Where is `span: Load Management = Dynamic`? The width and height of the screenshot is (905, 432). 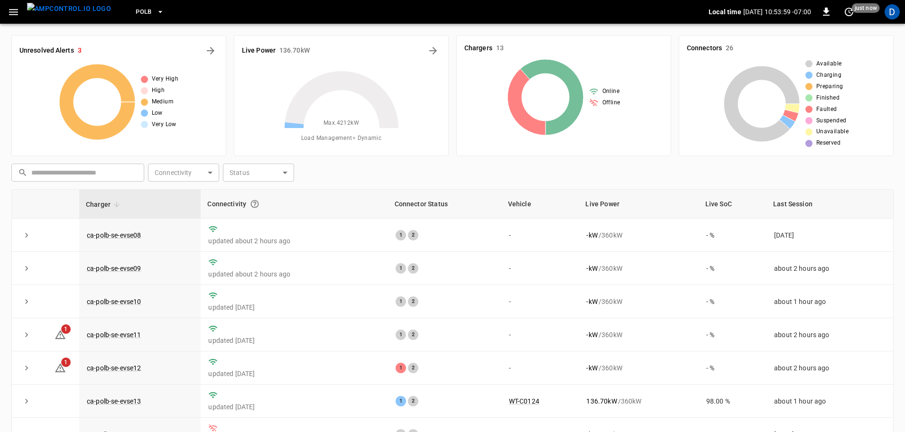 span: Load Management = Dynamic is located at coordinates (341, 138).